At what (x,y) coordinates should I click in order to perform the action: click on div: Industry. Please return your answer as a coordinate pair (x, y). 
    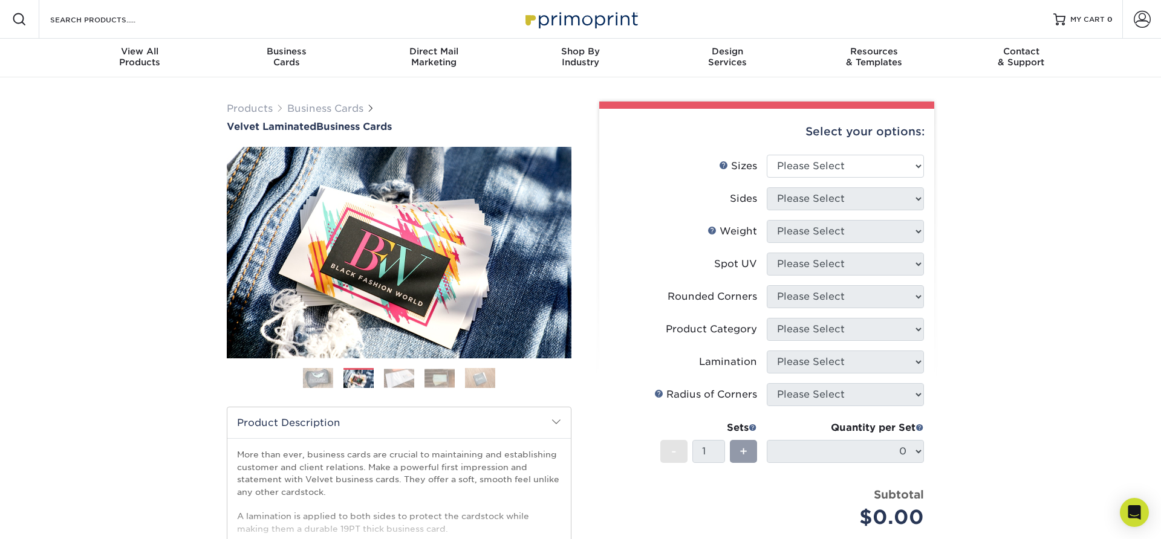
    Looking at the image, I should click on (580, 57).